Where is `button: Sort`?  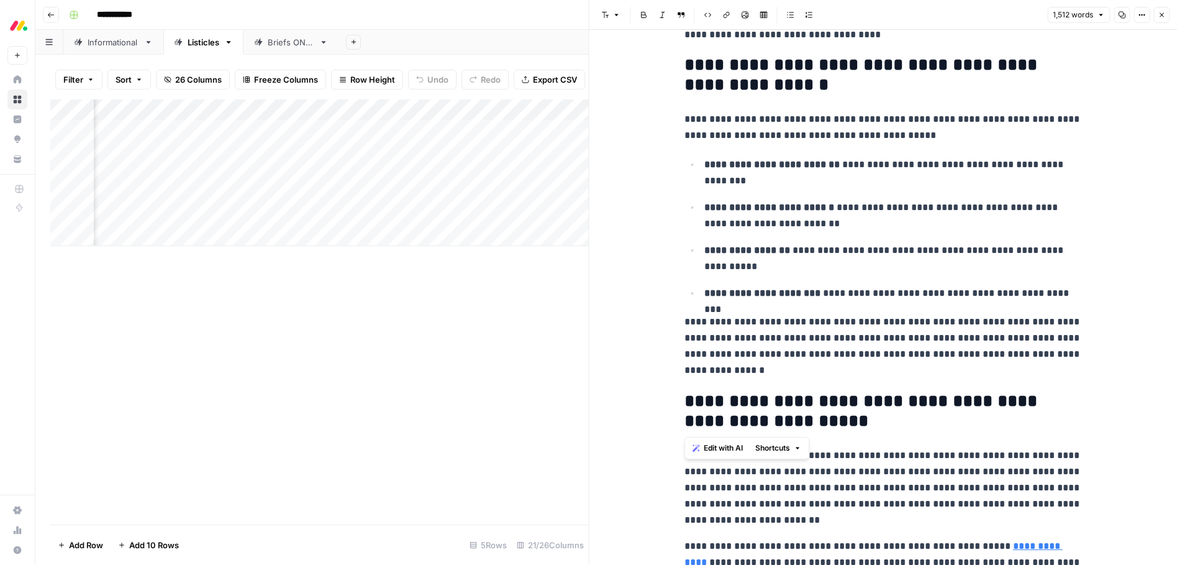
button: Sort is located at coordinates (129, 80).